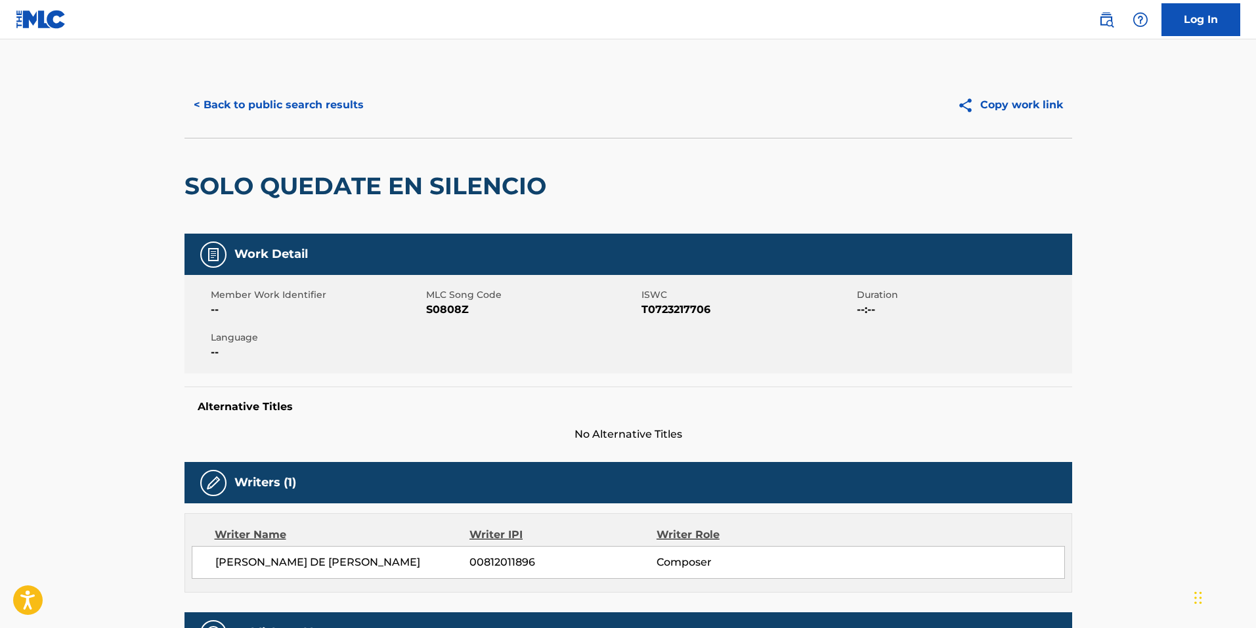 This screenshot has height=628, width=1256. I want to click on span: No Alternative Titles, so click(628, 435).